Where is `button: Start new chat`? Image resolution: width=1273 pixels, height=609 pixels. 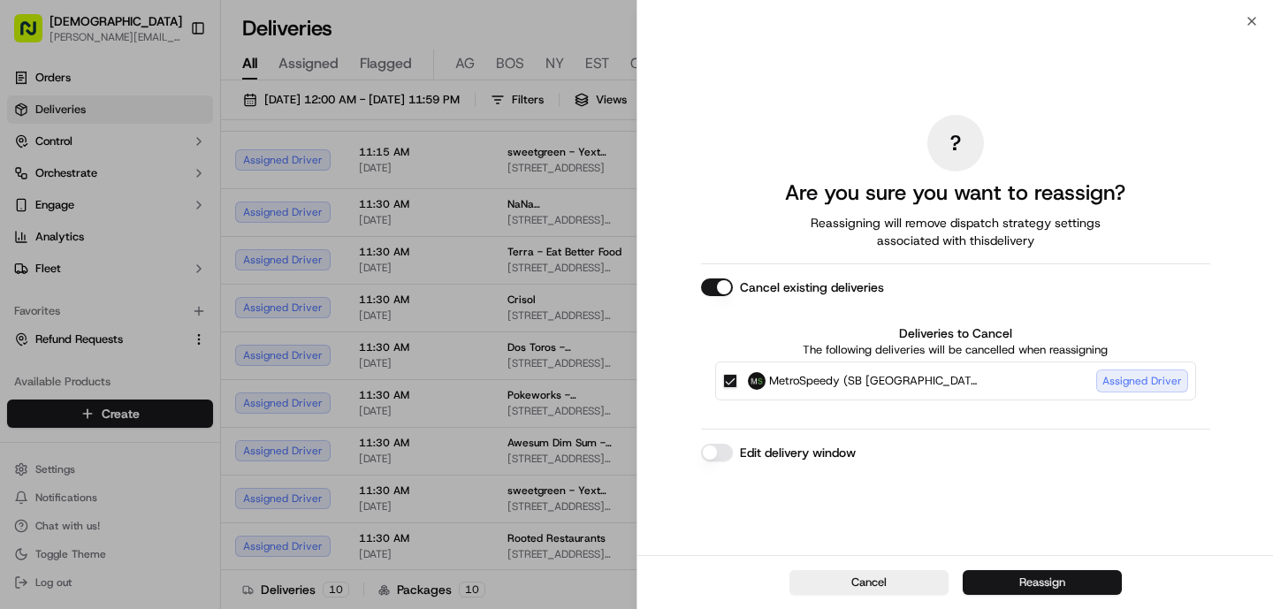
button: Start new chat is located at coordinates (311, 185).